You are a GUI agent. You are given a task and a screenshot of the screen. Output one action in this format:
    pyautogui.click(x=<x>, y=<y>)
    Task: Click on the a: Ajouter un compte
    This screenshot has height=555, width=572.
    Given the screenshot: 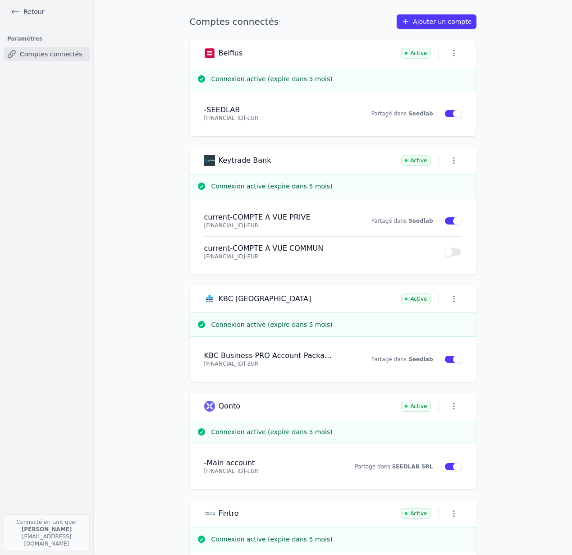 What is the action you would take?
    pyautogui.click(x=436, y=22)
    